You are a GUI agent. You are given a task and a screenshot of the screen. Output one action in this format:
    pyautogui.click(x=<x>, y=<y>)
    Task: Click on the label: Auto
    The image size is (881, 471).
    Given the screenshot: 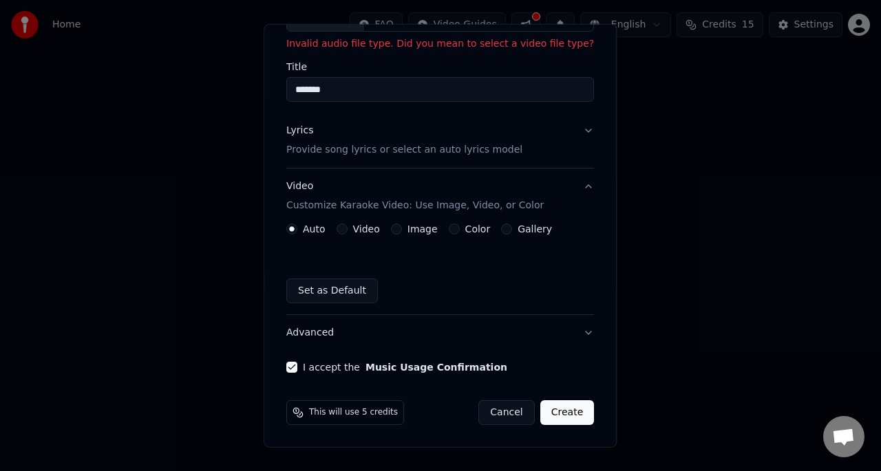 What is the action you would take?
    pyautogui.click(x=314, y=229)
    